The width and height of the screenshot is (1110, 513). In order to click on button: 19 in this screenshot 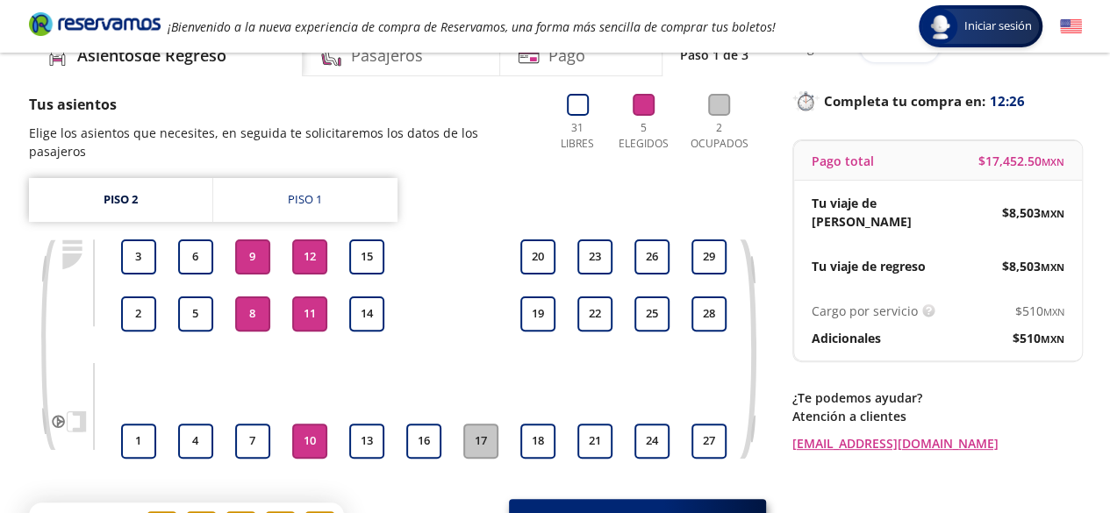, I will do `click(538, 314)`.